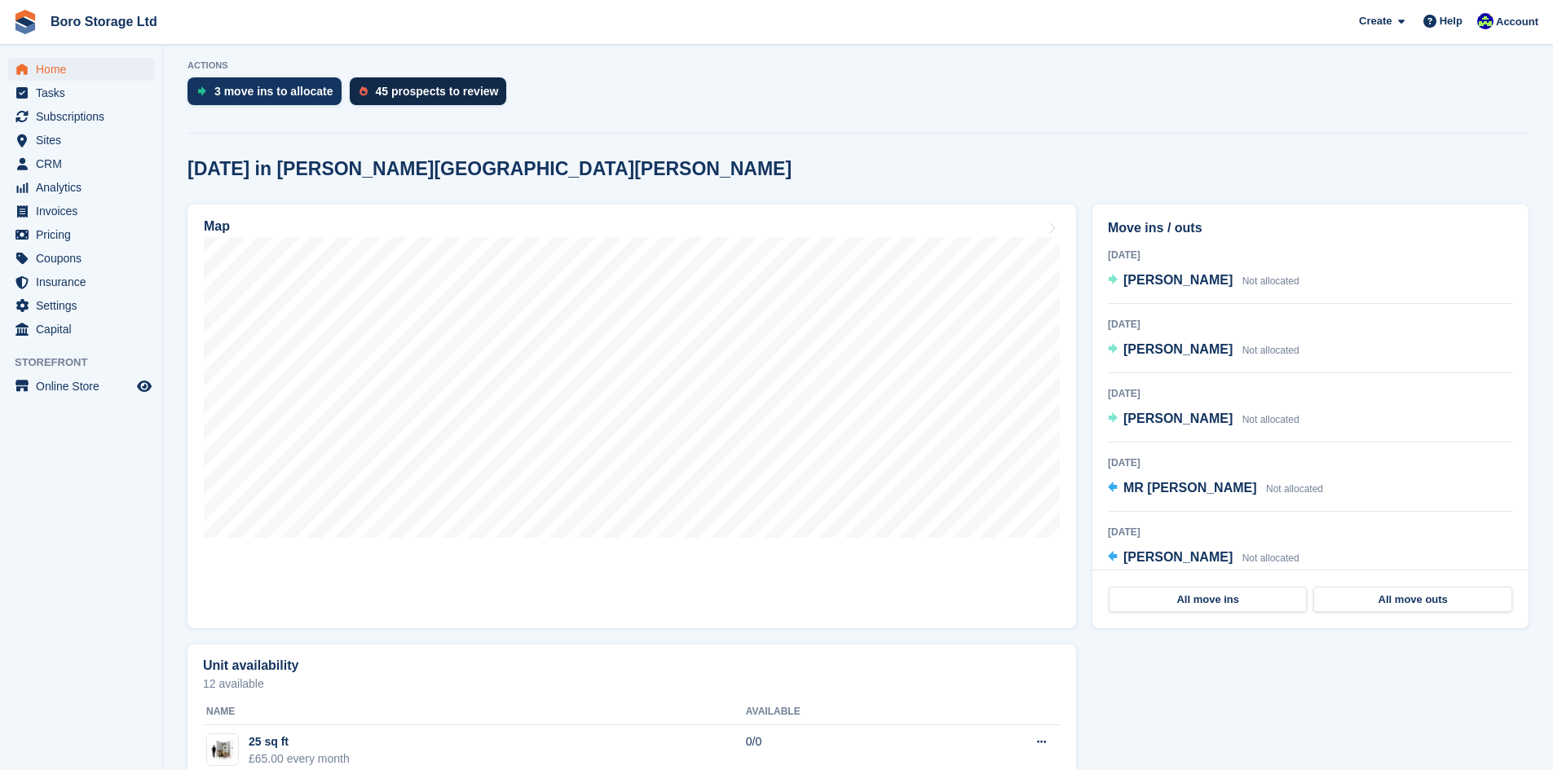  What do you see at coordinates (437, 91) in the screenshot?
I see `div: 45 prospects to review` at bounding box center [437, 91].